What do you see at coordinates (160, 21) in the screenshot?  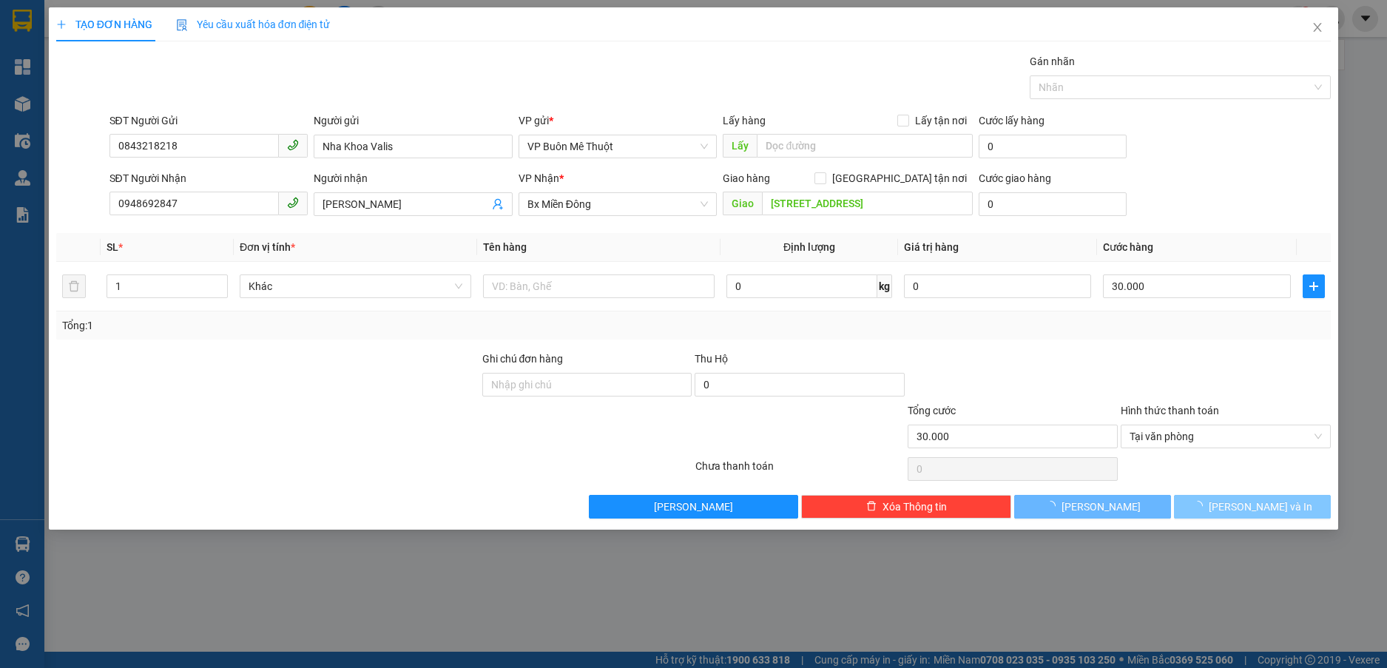 I see `span: Nhận:` at bounding box center [160, 21].